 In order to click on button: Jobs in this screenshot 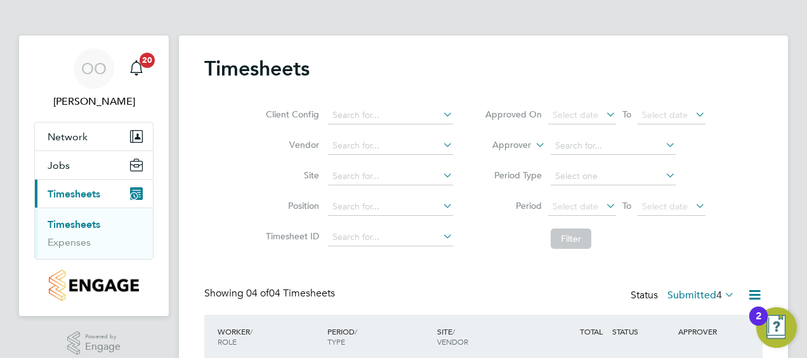, I will do `click(94, 165)`.